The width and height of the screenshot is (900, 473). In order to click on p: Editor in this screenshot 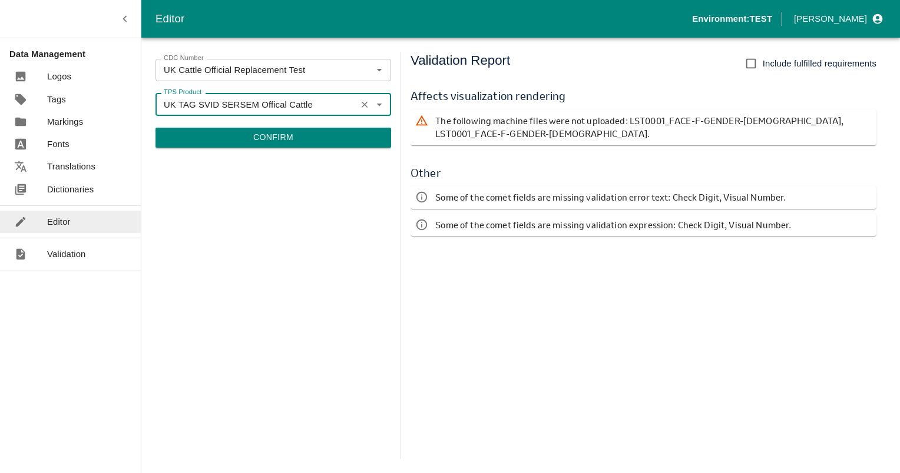, I will do `click(59, 222)`.